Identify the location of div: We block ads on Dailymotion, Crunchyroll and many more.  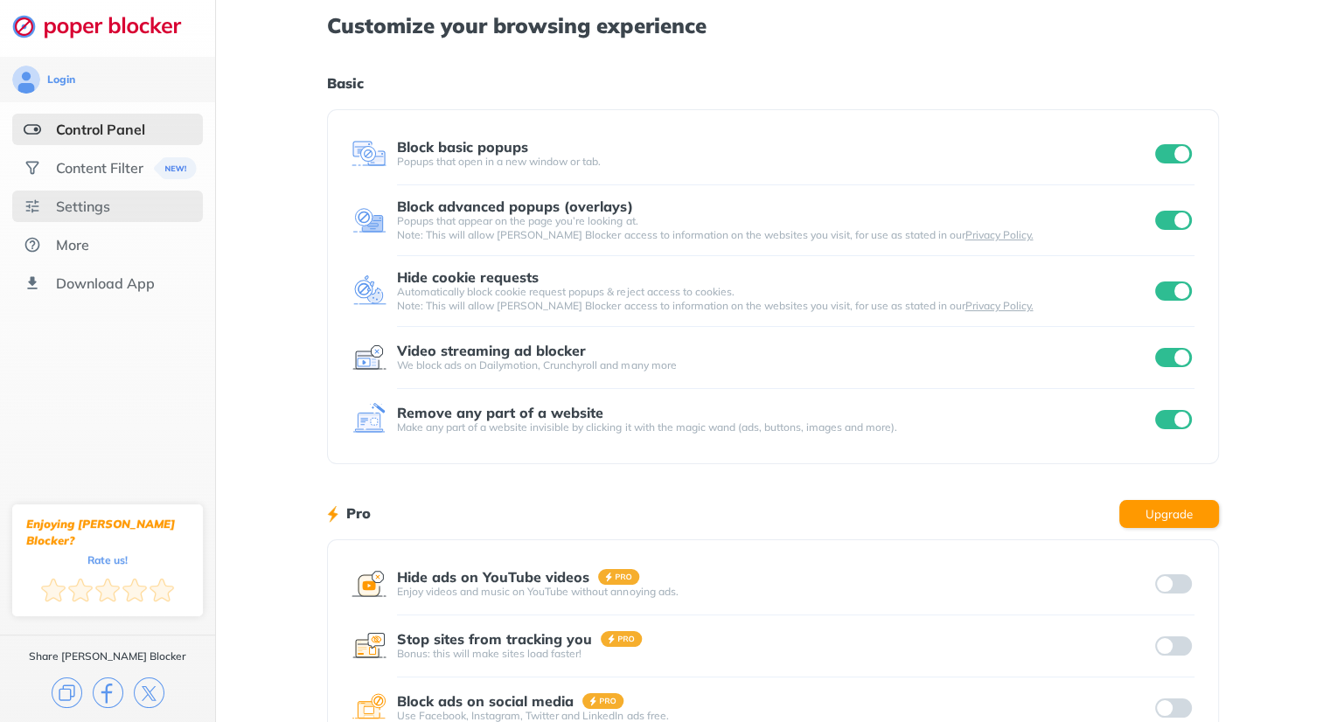
(774, 366).